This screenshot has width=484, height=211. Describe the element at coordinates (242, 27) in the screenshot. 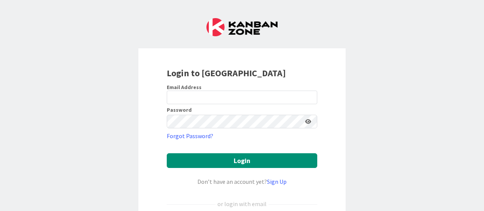

I see `img: Kanban Zone` at that location.